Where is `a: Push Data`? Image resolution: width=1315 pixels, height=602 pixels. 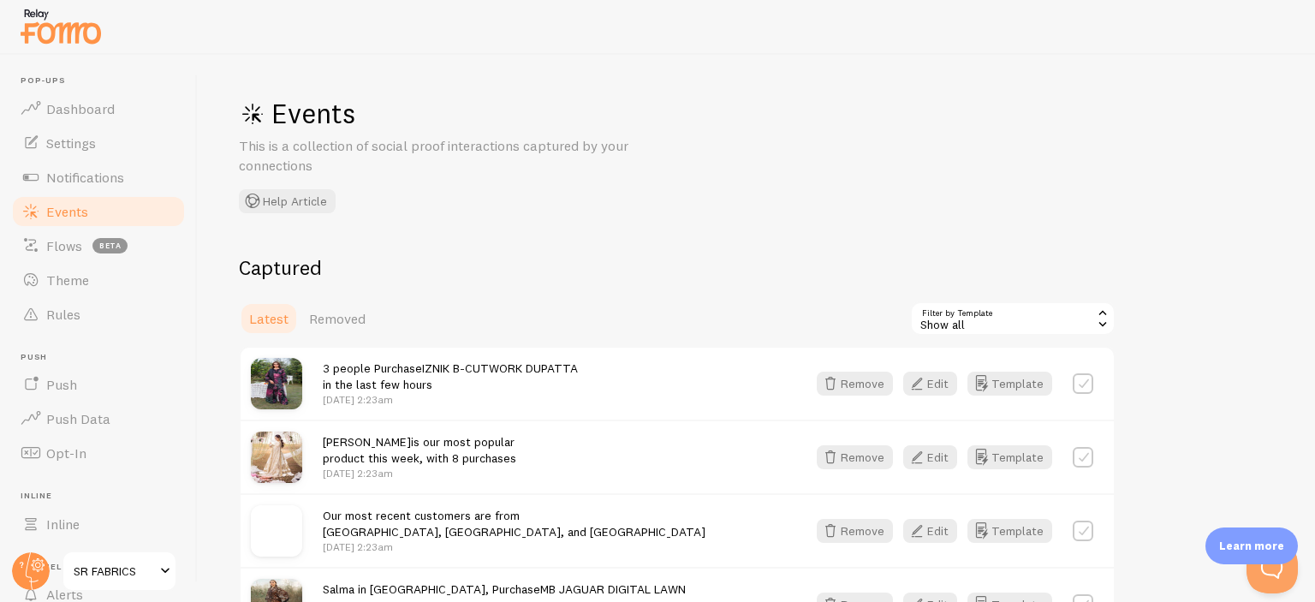
a: Push Data is located at coordinates (98, 419).